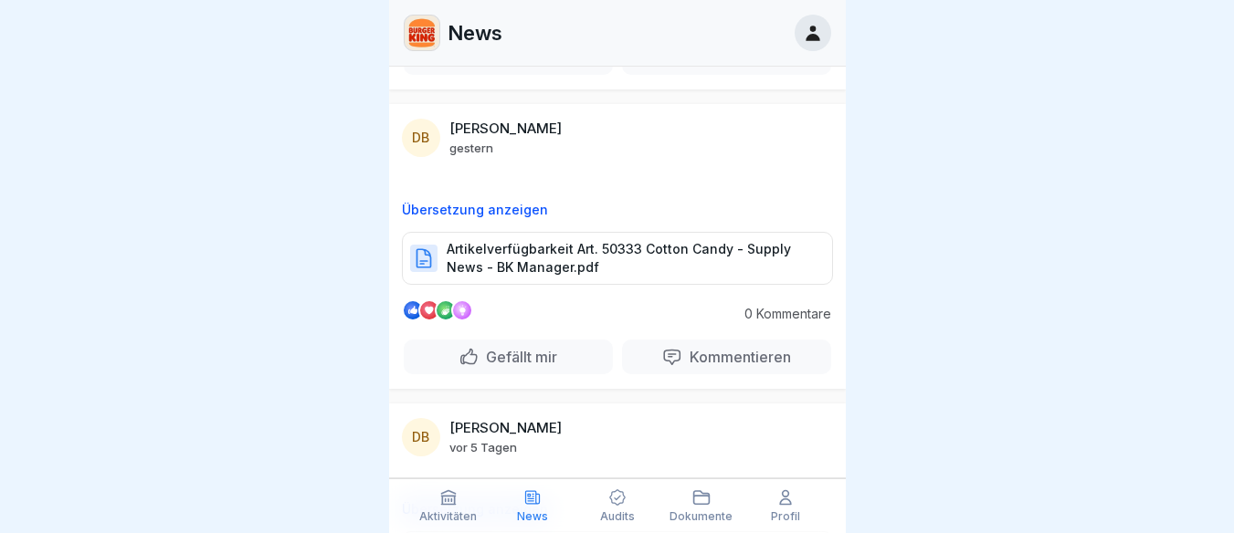 This screenshot has height=533, width=1234. I want to click on p: Artikelverfügbarkeit Art. 50333 Cotton Candy - Supply News - BK Manager.pdf, so click(630, 259).